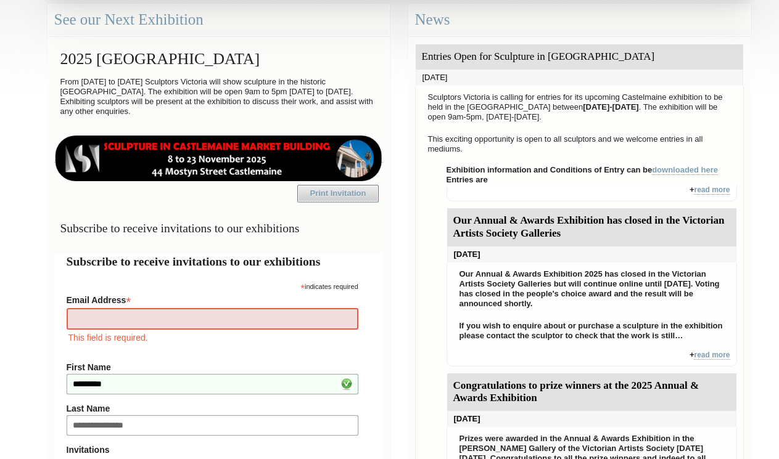  Describe the element at coordinates (212, 299) in the screenshot. I see `label: Email Address` at that location.